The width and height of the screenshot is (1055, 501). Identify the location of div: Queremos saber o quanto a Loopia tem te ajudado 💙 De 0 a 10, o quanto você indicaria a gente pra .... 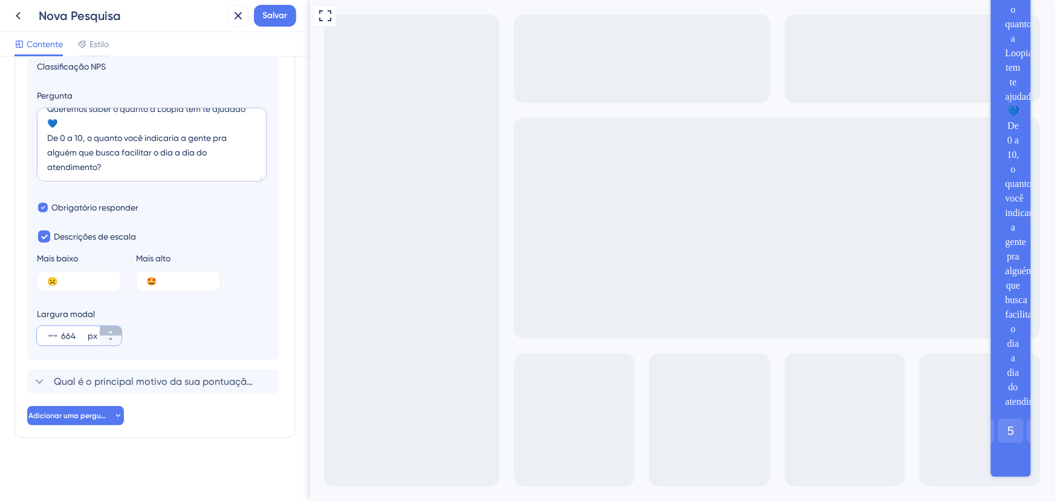
(22, 249).